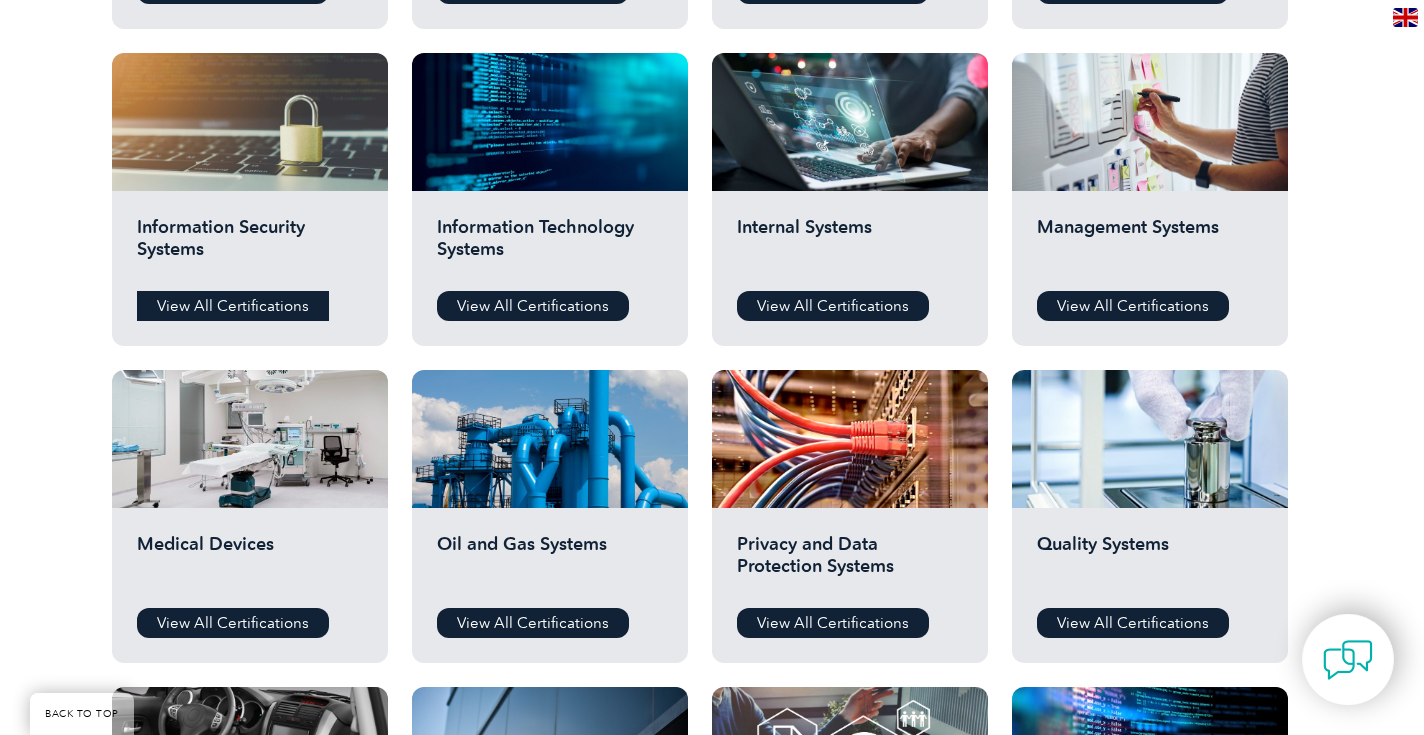 This screenshot has height=735, width=1424. Describe the element at coordinates (1150, 563) in the screenshot. I see `h2: Quality Systems` at that location.